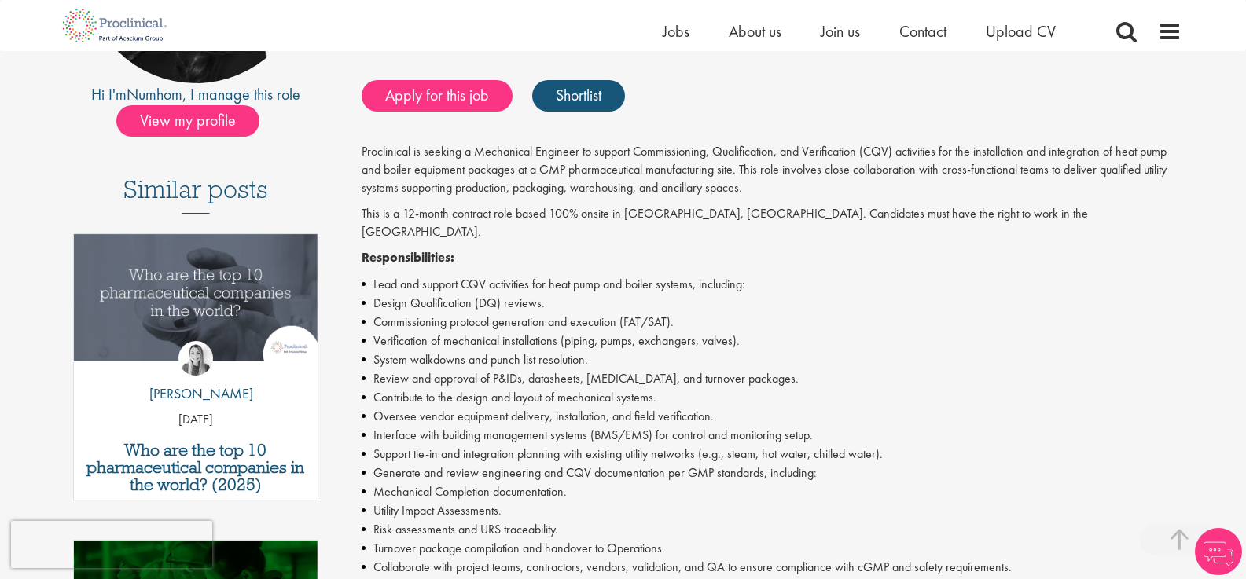 This screenshot has height=579, width=1246. Describe the element at coordinates (840, 31) in the screenshot. I see `a: Join us` at that location.